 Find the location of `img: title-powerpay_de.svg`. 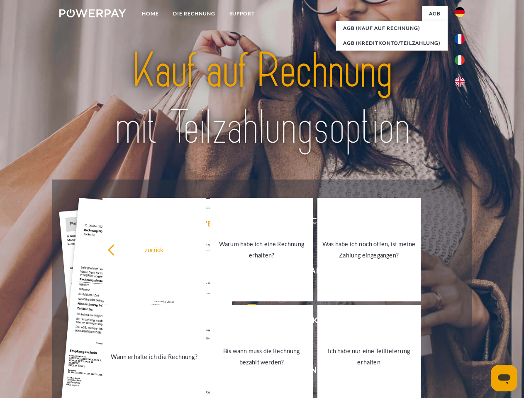

img: title-powerpay_de.svg is located at coordinates (262, 99).